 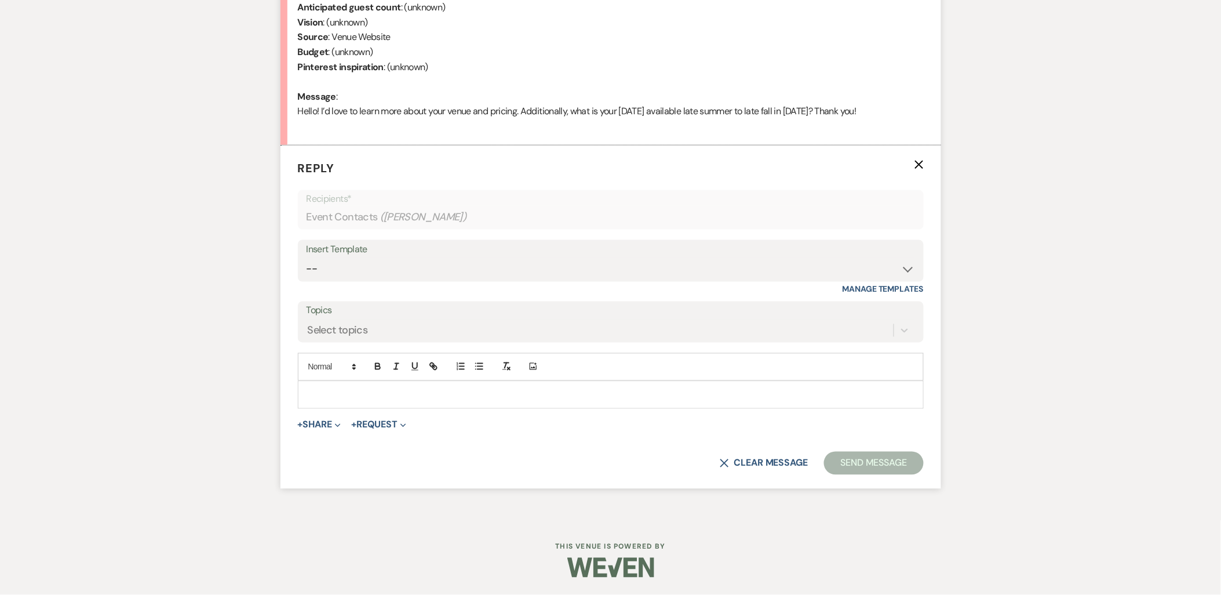 What do you see at coordinates (311, 22) in the screenshot?
I see `b: Vision` at bounding box center [311, 22].